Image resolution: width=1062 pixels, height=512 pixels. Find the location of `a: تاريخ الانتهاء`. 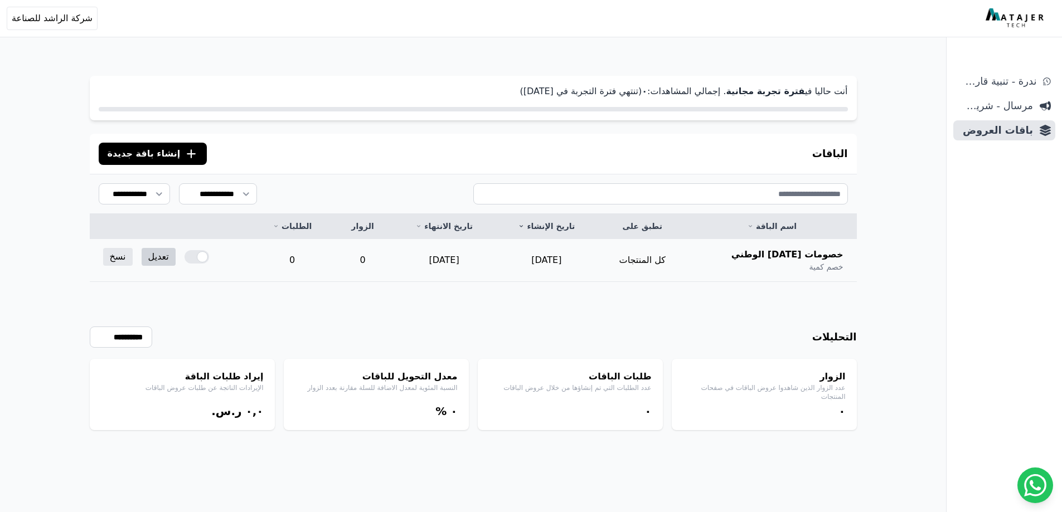

a: تاريخ الانتهاء is located at coordinates (444, 226).